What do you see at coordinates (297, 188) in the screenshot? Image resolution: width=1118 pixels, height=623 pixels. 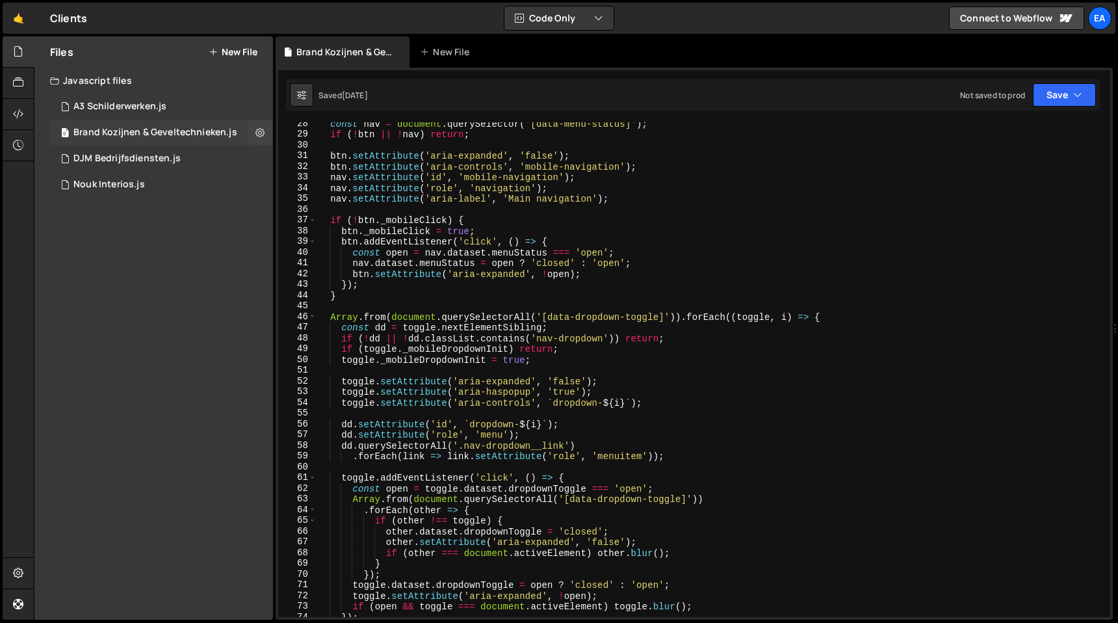 I see `div: 34` at bounding box center [297, 188].